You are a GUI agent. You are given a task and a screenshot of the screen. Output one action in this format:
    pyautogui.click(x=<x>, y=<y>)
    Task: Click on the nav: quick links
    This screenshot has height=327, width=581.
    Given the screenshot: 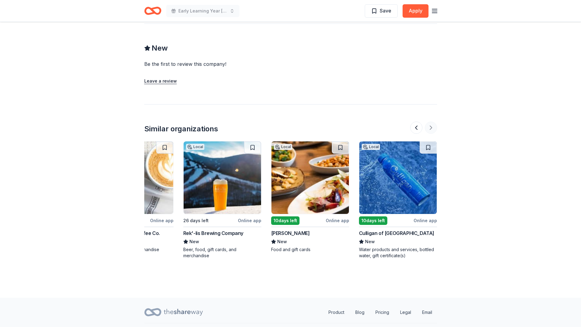 What is the action you would take?
    pyautogui.click(x=381, y=313)
    